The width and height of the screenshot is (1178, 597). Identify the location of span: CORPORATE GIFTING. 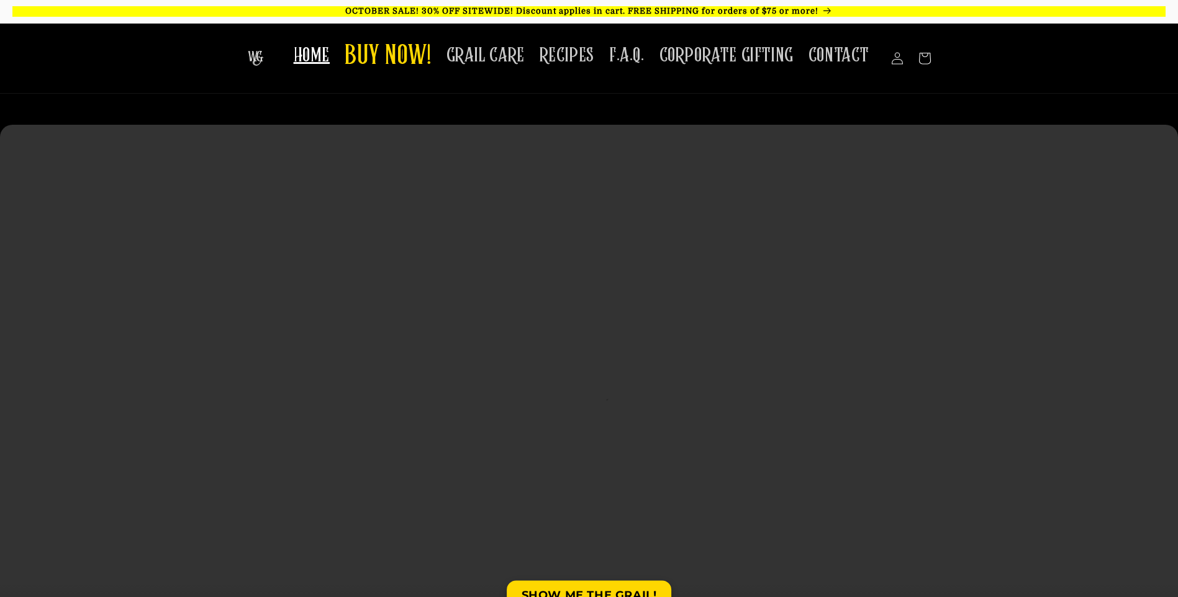
(727, 55).